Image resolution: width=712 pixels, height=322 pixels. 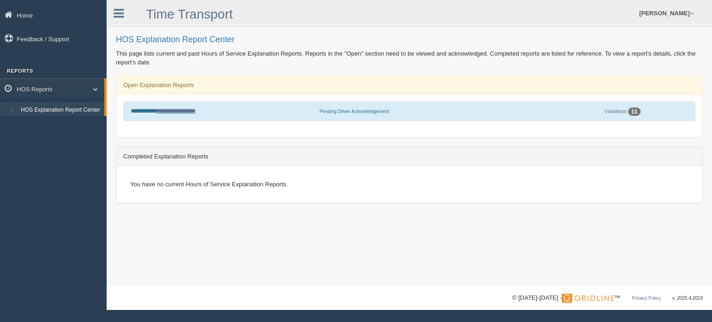 I want to click on span: v. 2025.4.2019, so click(x=688, y=298).